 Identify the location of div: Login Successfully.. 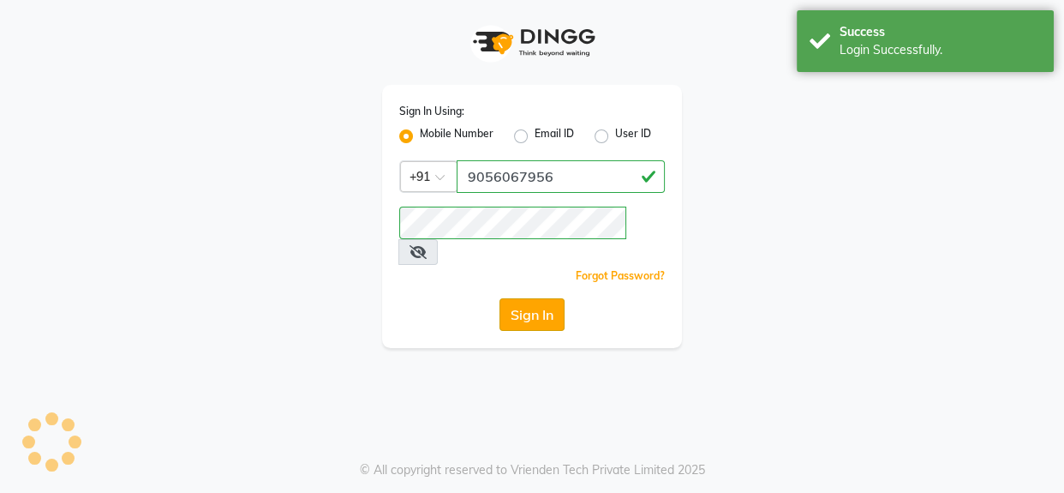
(940, 50).